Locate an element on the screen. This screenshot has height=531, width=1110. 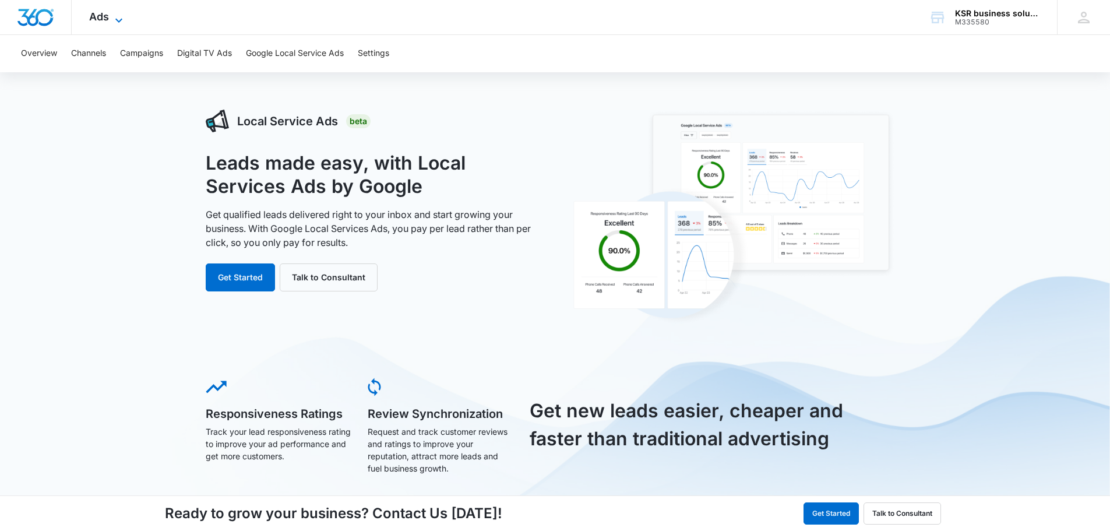
button: Digital TV Ads is located at coordinates (205, 54).